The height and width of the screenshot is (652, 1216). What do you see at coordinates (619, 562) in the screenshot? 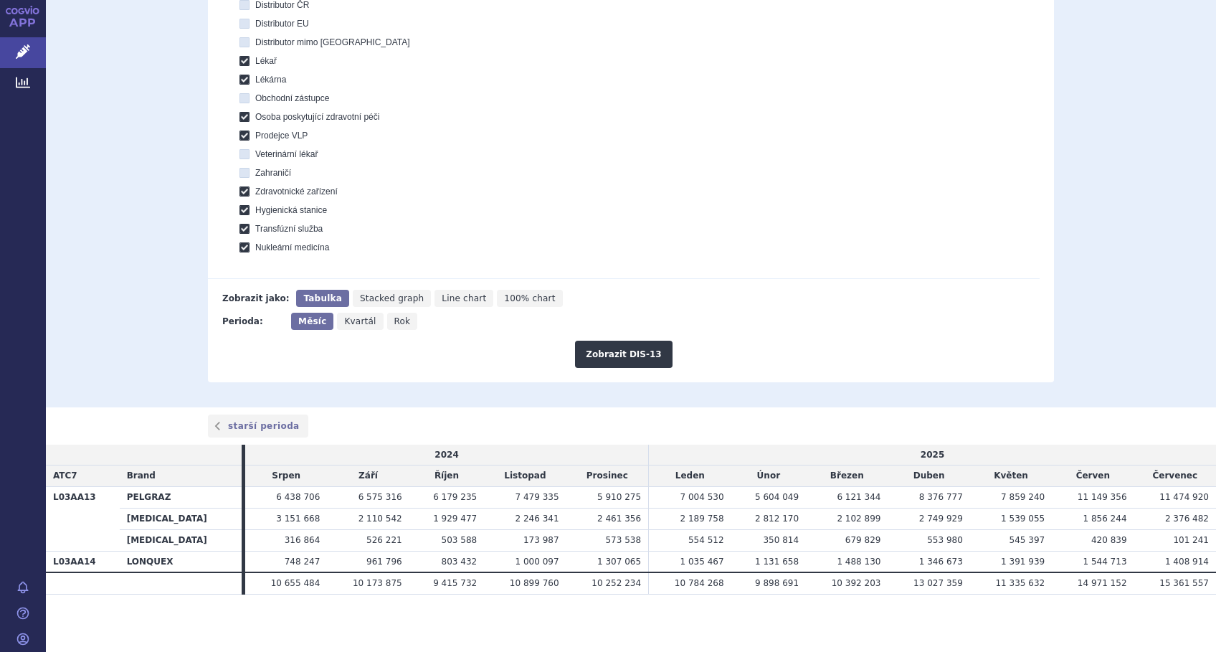
I see `span: 1 307 065` at bounding box center [619, 562].